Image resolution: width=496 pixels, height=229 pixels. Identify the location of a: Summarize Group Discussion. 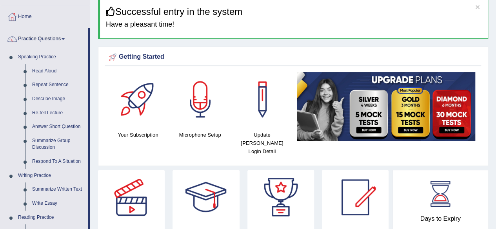
(58, 144).